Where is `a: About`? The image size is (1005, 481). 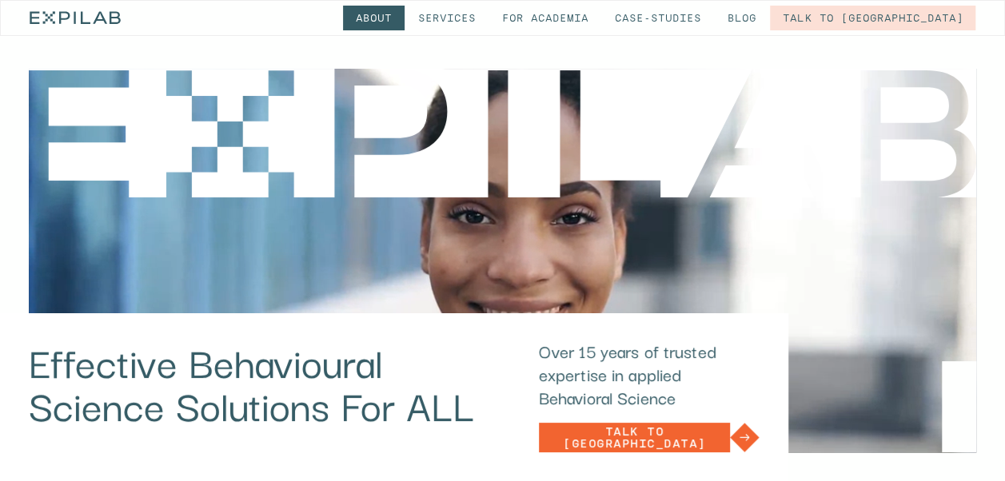
a: About is located at coordinates (373, 18).